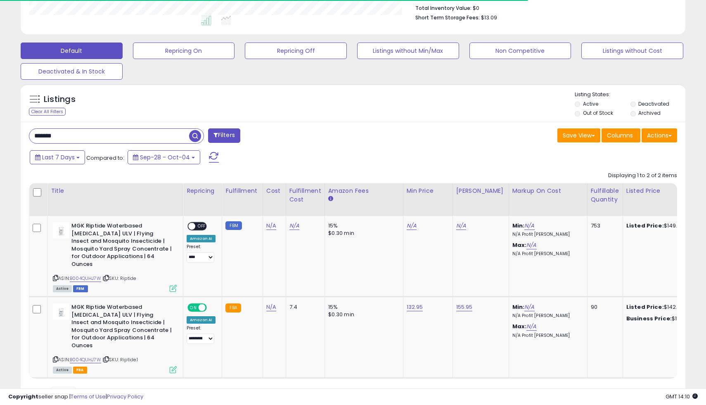 The width and height of the screenshot is (706, 405). Describe the element at coordinates (621, 135) in the screenshot. I see `button: Columns` at that location.